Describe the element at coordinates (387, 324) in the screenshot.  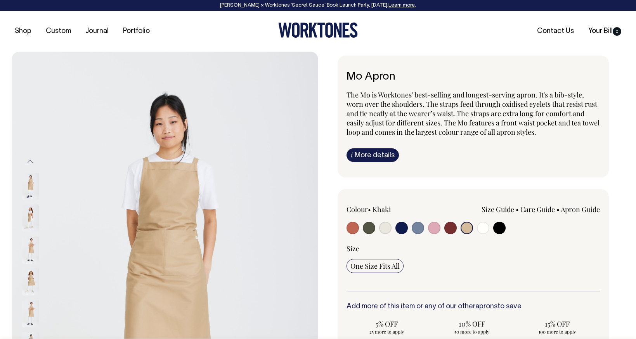
I see `span: 5% OFF` at that location.